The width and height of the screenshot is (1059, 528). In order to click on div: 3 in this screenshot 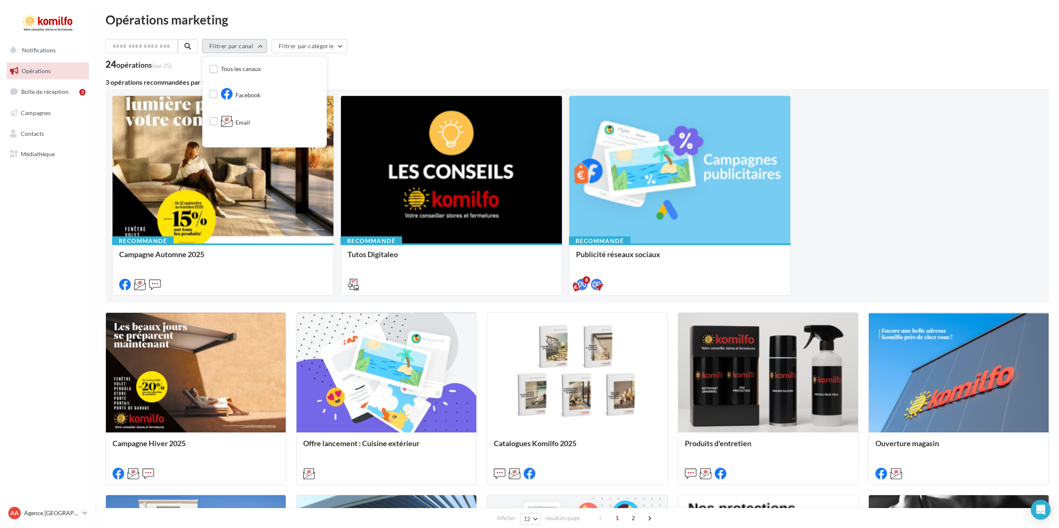, I will do `click(82, 92)`.